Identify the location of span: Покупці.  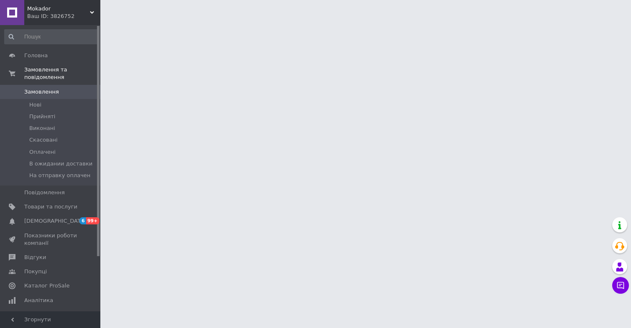
(36, 272).